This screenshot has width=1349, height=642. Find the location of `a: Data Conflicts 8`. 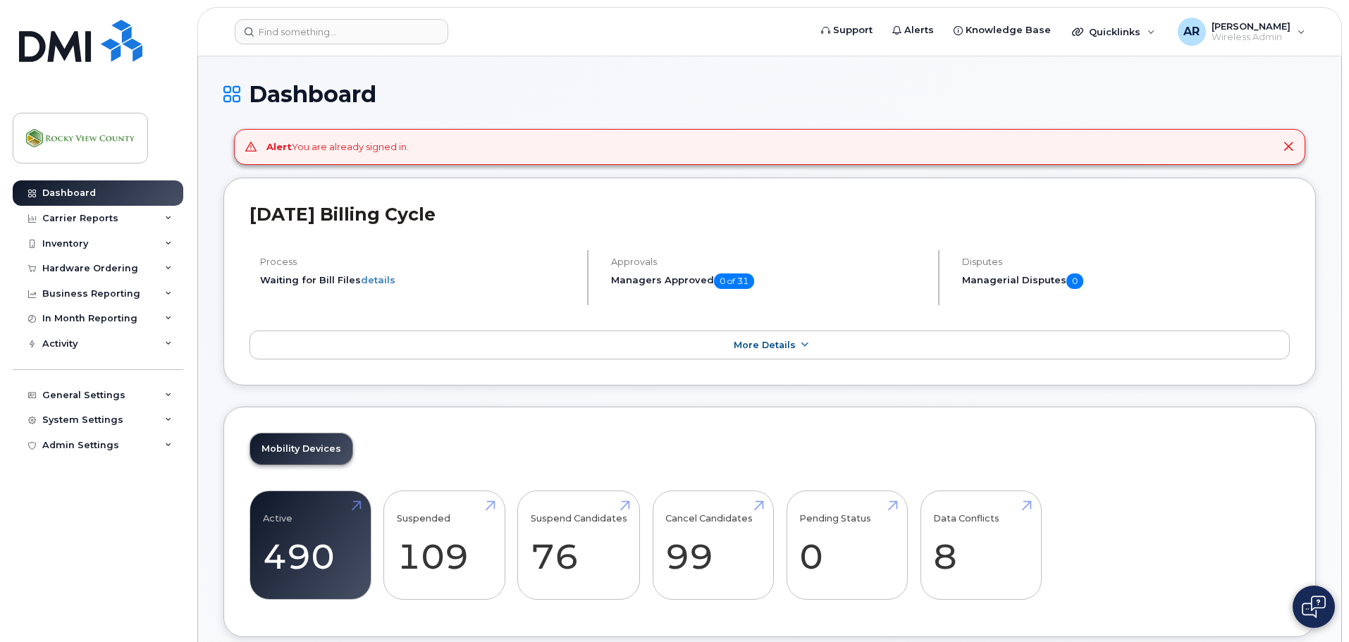

a: Data Conflicts 8 is located at coordinates (980, 546).